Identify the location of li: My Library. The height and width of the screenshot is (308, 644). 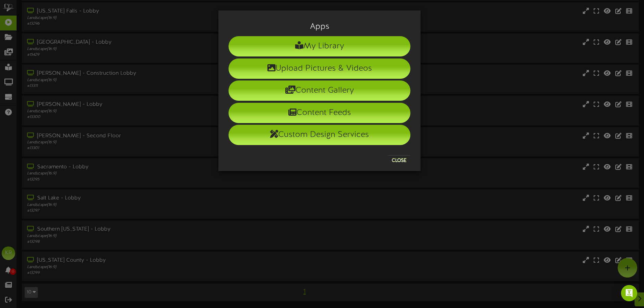
(319, 46).